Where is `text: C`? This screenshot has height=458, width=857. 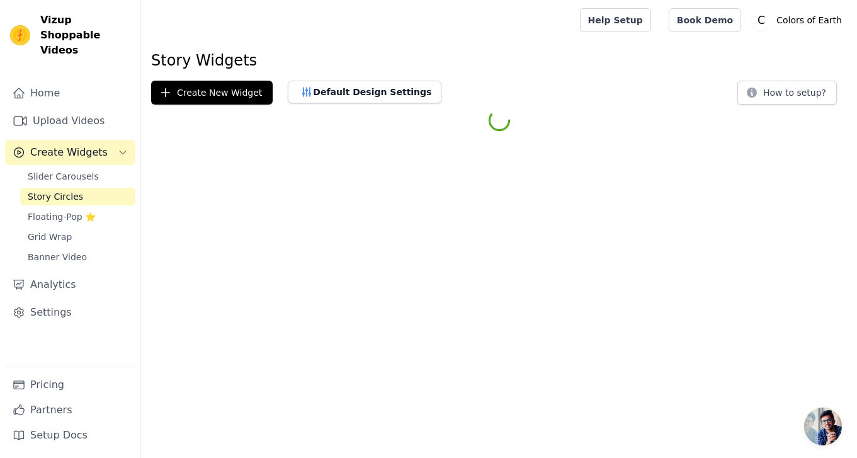
text: C is located at coordinates (761, 20).